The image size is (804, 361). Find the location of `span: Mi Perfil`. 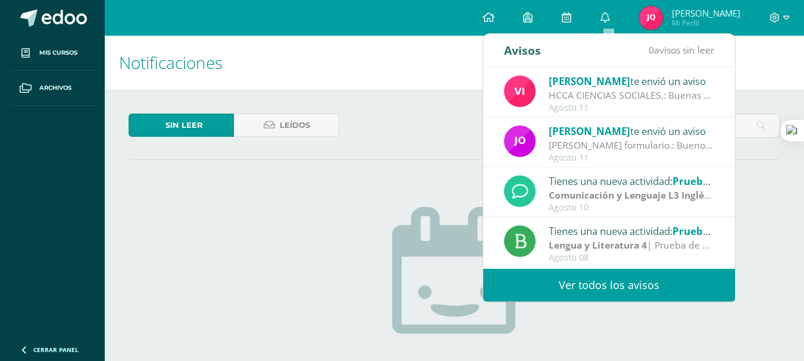

span: Mi Perfil is located at coordinates (706, 23).